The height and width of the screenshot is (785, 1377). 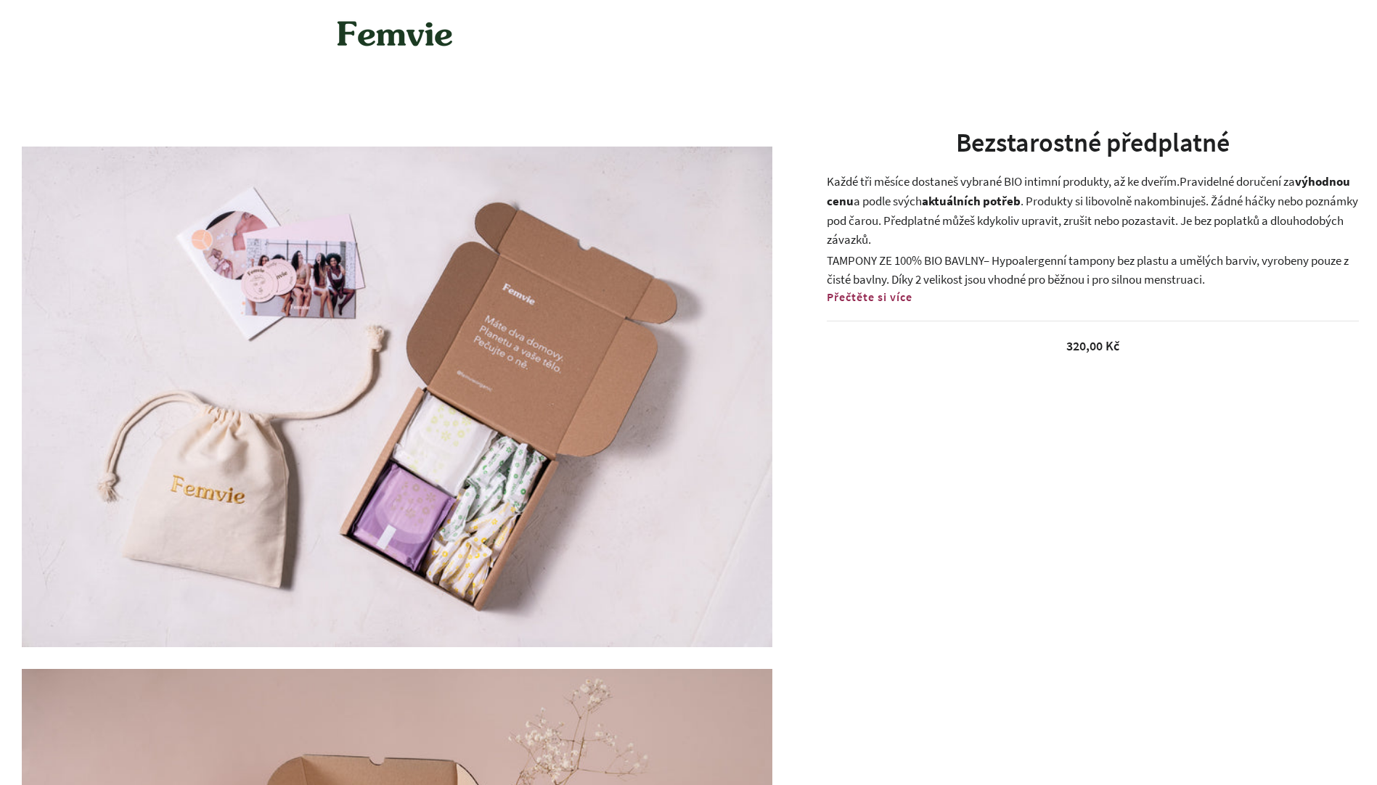 What do you see at coordinates (971, 201) in the screenshot?
I see `b: aktuálních potřeb` at bounding box center [971, 201].